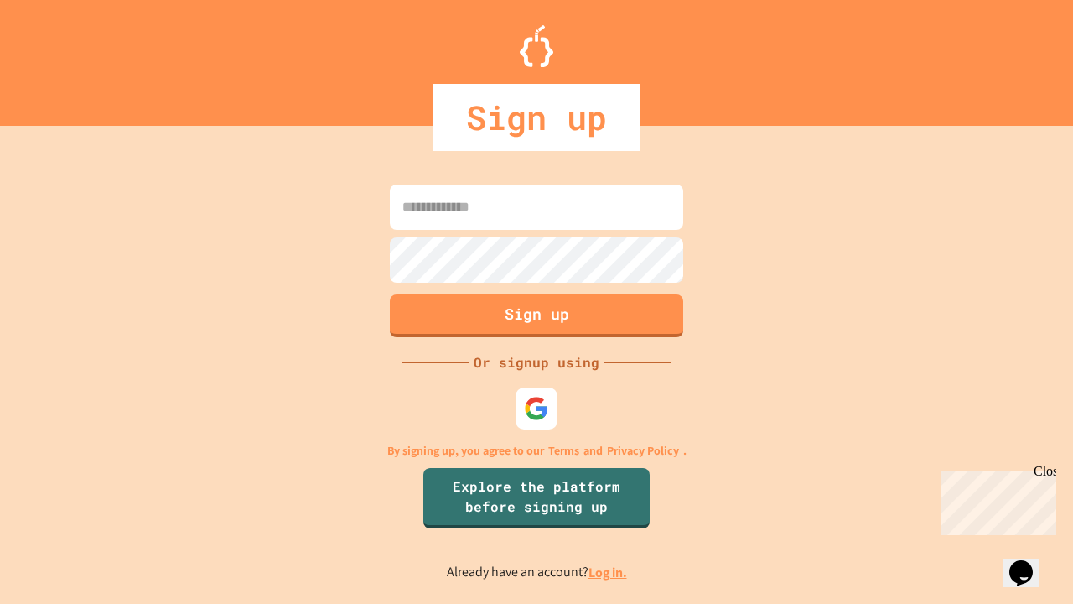 The image size is (1073, 604). I want to click on a: Explore the platform before signing up, so click(537, 498).